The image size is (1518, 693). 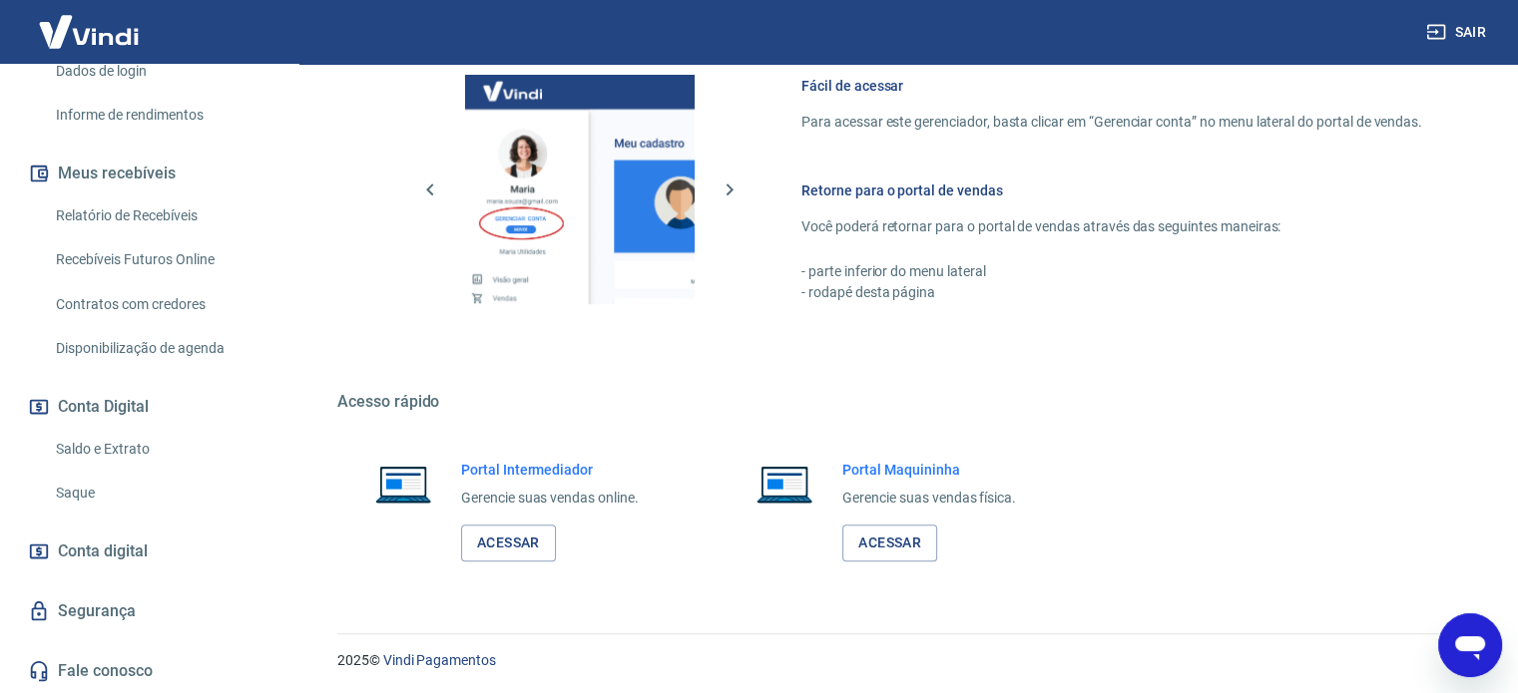 I want to click on p: Para acessar este gerenciador, basta clicar em “Gerenciar conta” no menu lateral do portal de ven..., so click(x=1111, y=122).